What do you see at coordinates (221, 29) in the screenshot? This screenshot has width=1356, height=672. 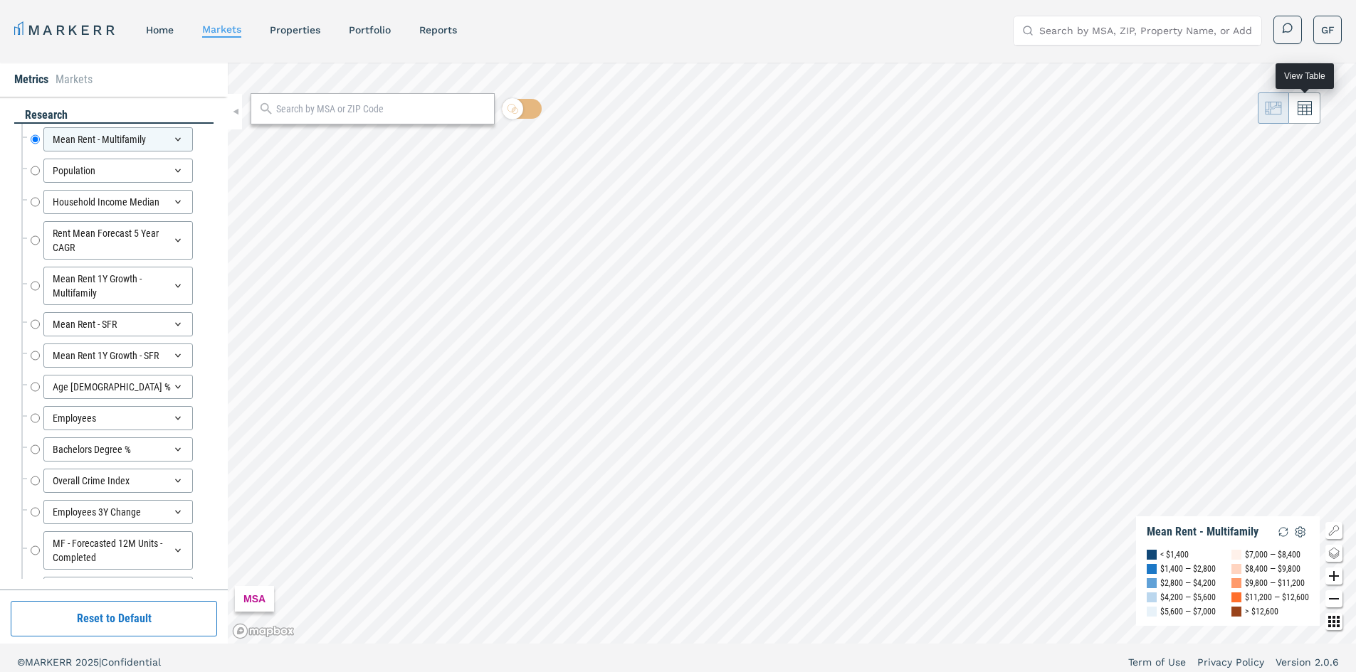 I see `a: markets` at bounding box center [221, 29].